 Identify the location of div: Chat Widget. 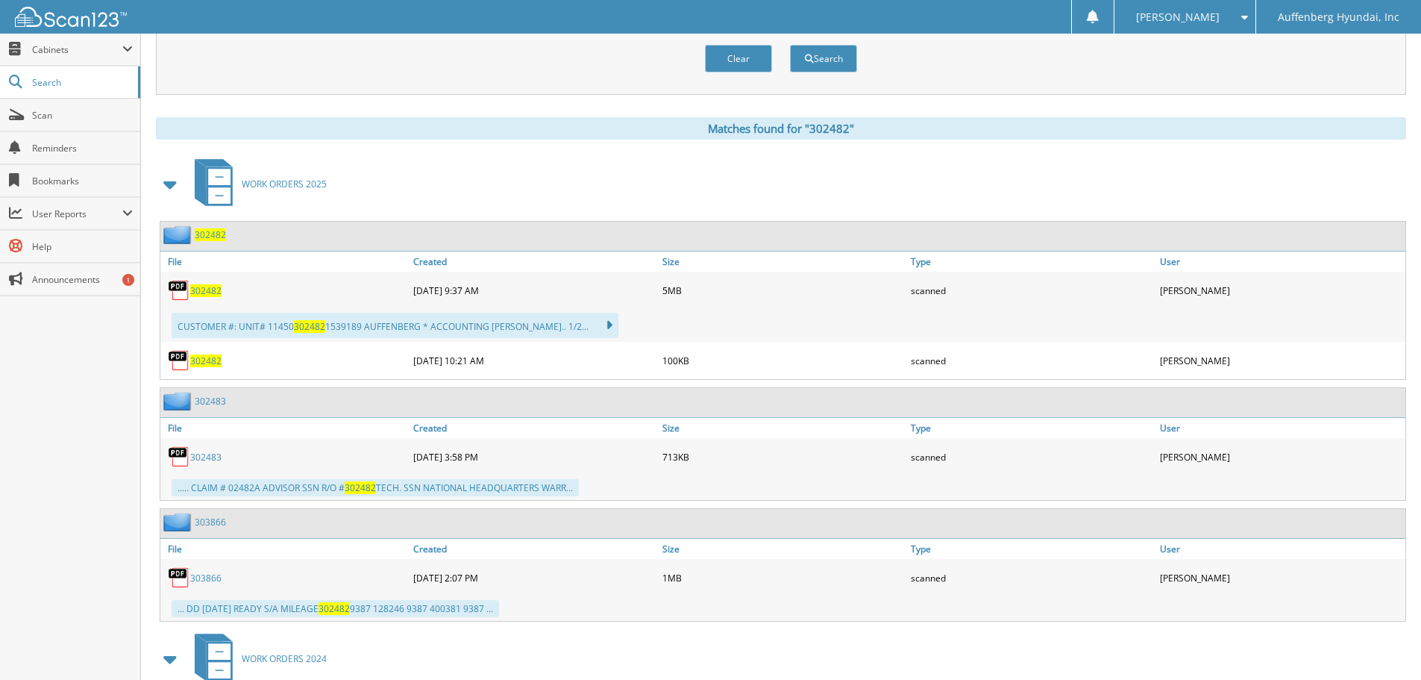
(1384, 644).